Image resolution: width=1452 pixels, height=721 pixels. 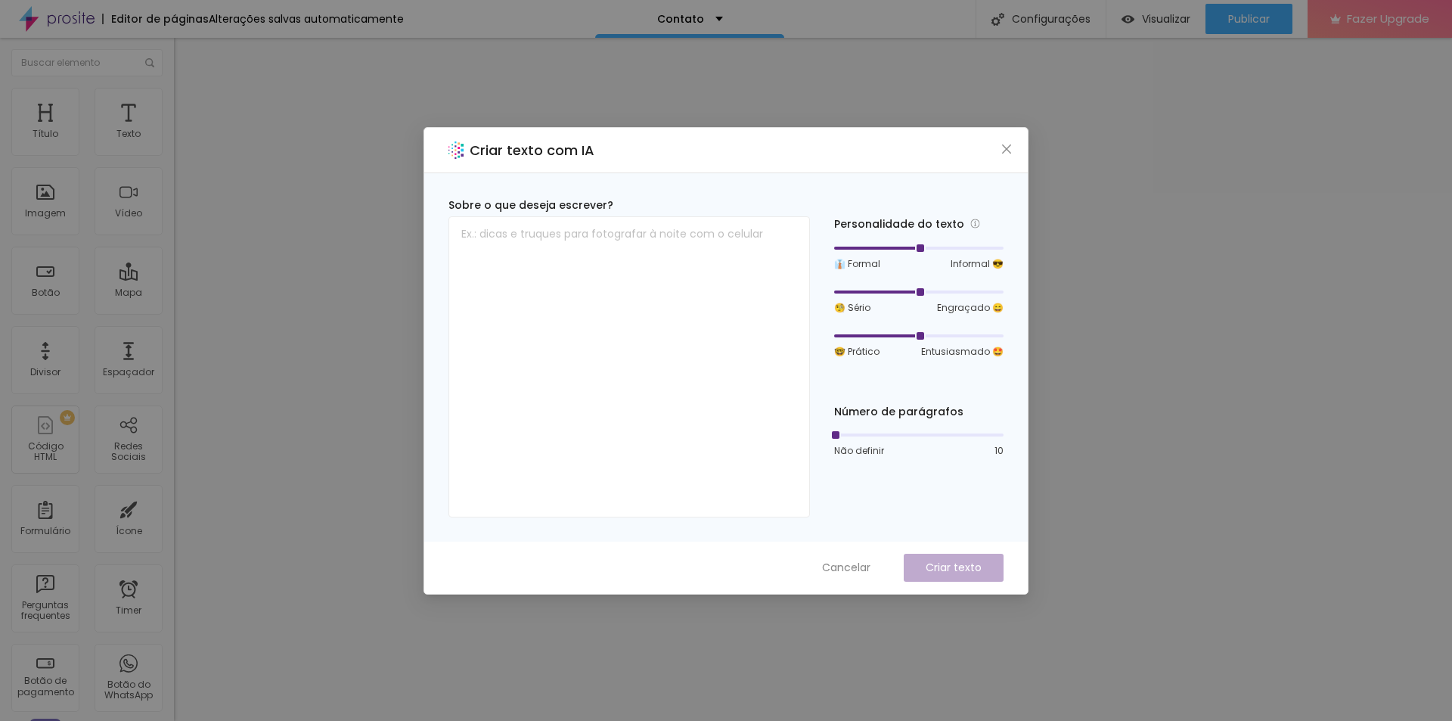 What do you see at coordinates (857, 264) in the screenshot?
I see `span: 👔 Formal` at bounding box center [857, 264].